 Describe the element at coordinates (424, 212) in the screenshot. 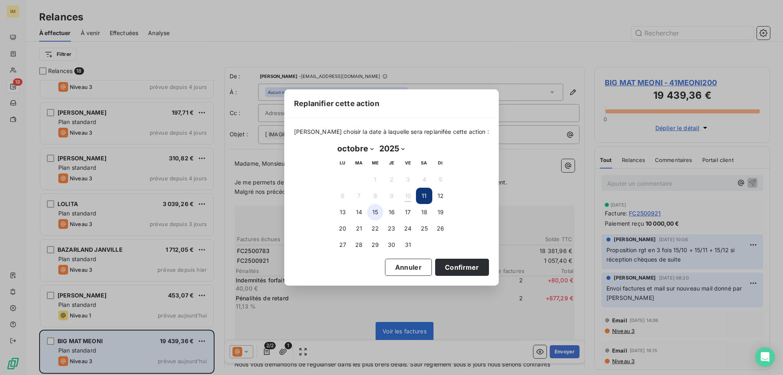

I see `button: 18` at that location.